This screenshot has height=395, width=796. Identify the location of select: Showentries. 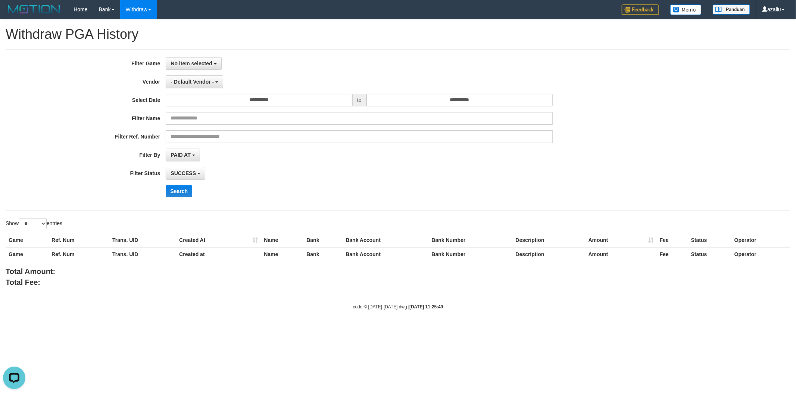
(32, 223).